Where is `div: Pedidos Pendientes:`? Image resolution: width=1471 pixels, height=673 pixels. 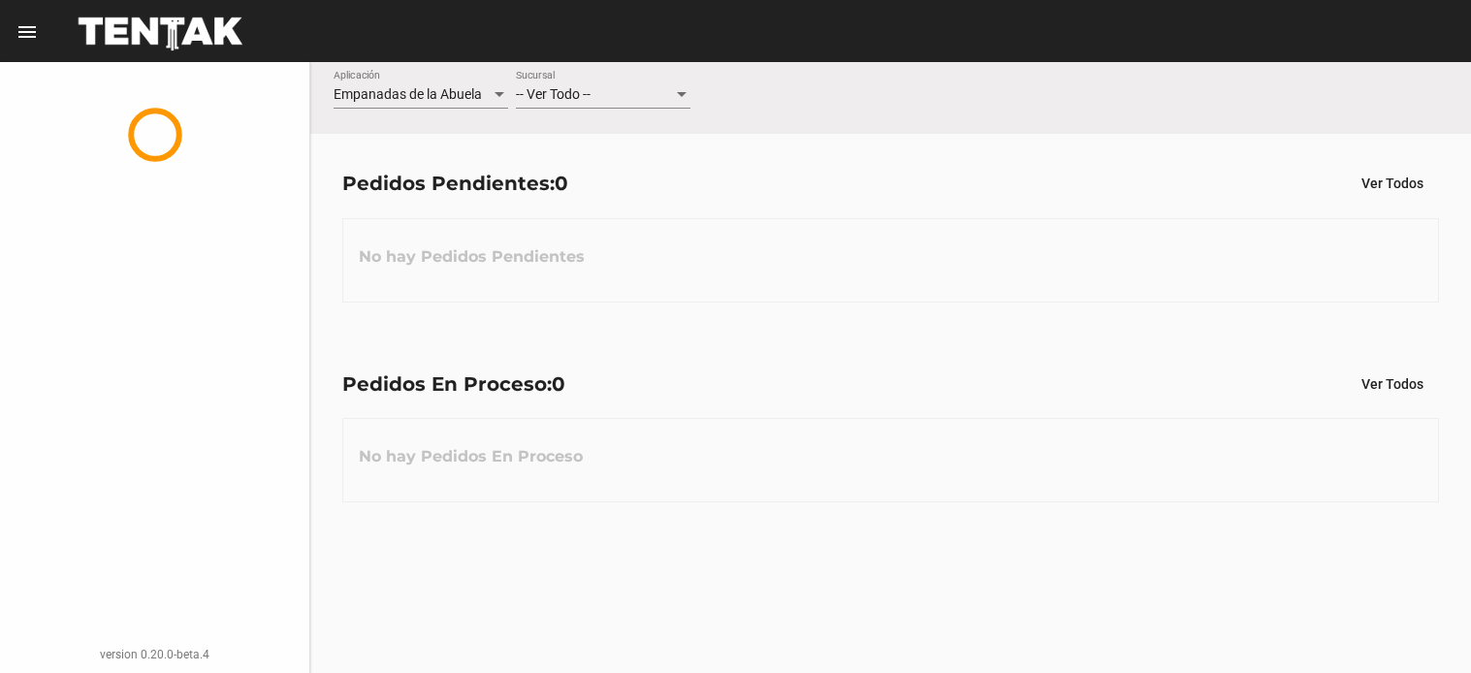 div: Pedidos Pendientes: is located at coordinates (455, 183).